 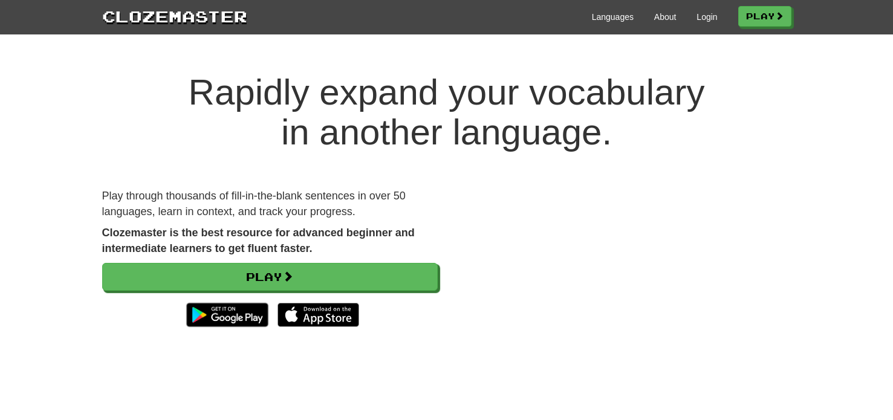 What do you see at coordinates (318, 315) in the screenshot?
I see `img: Download_on_the_App_Store_Badge_US-UK_135x40-25178aeef6eb6b83b96f5f2d004eda3bffbb37122de64afbaef7...` at bounding box center [318, 315].